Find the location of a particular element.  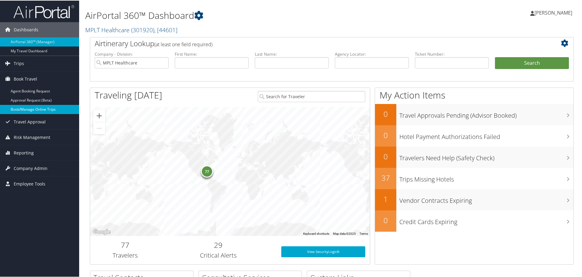

label: Ticket Number: is located at coordinates (452, 54).